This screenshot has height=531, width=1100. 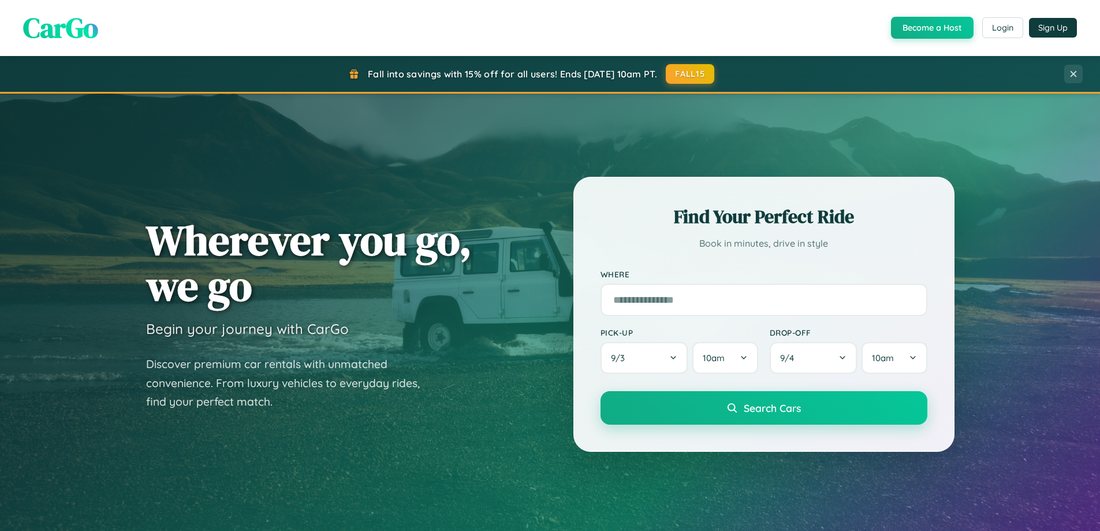 What do you see at coordinates (291, 383) in the screenshot?
I see `p: Discover premium car rentals with unmatched convenience. From luxury vehicles to everyday rides, ...` at bounding box center [291, 383].